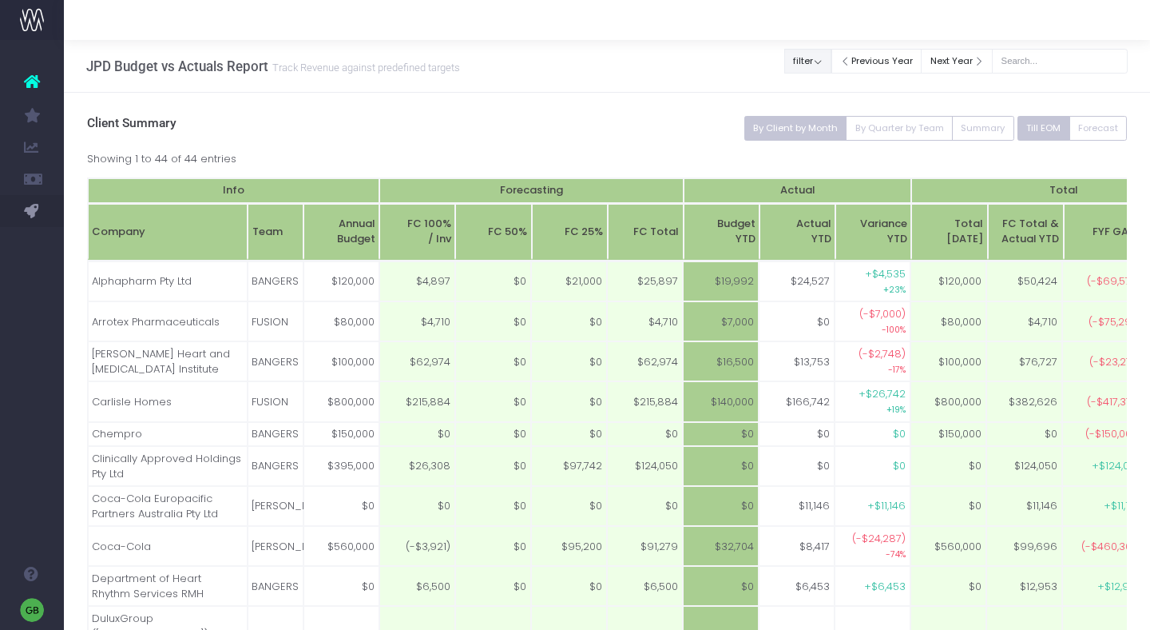 The height and width of the screenshot is (630, 1150). Describe the element at coordinates (1060, 61) in the screenshot. I see `input: Search...` at that location.